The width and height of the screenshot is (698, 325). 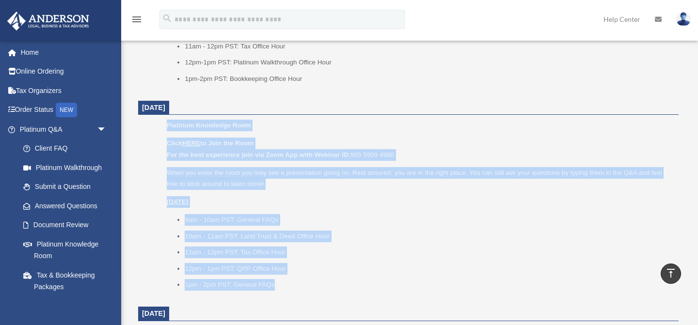 I want to click on a: Platinum Knowledge Room, so click(x=65, y=250).